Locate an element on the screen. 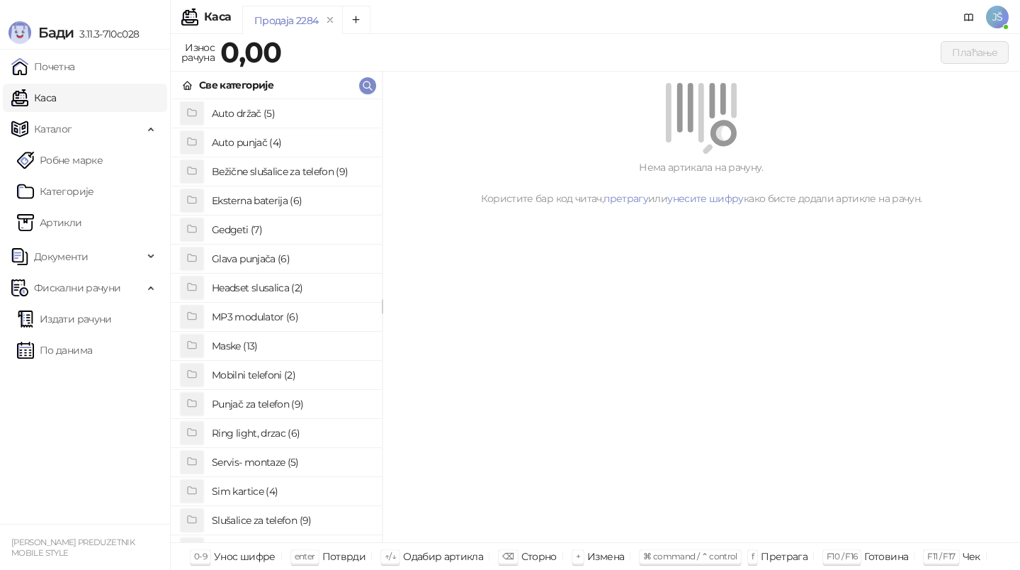  h4: Maske (13) is located at coordinates (291, 346).